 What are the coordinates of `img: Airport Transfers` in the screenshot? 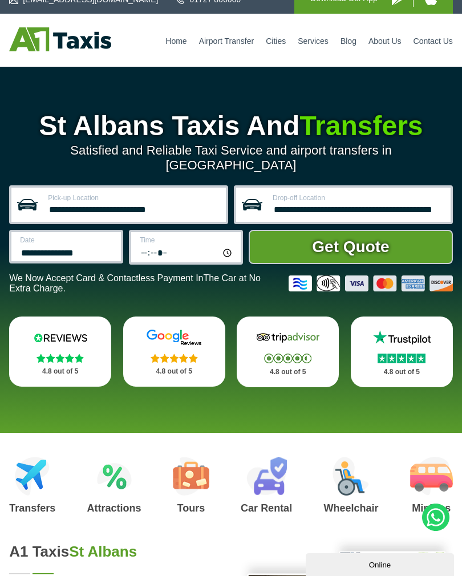 It's located at (32, 476).